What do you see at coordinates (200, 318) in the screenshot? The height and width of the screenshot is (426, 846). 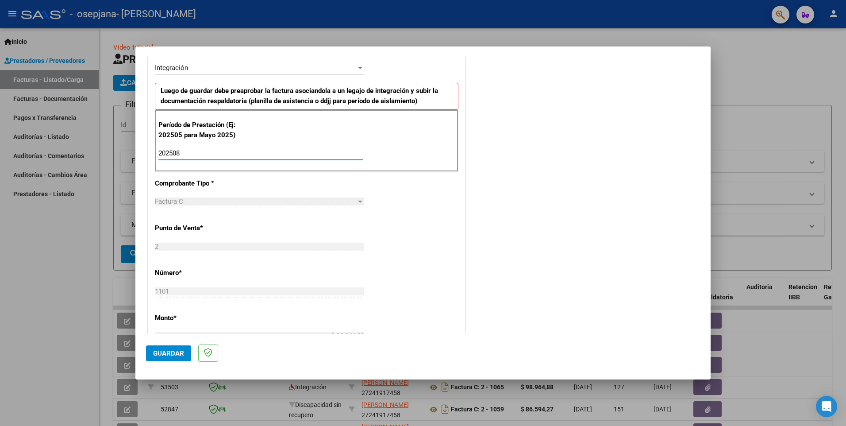 I see `p: Monto` at bounding box center [200, 318].